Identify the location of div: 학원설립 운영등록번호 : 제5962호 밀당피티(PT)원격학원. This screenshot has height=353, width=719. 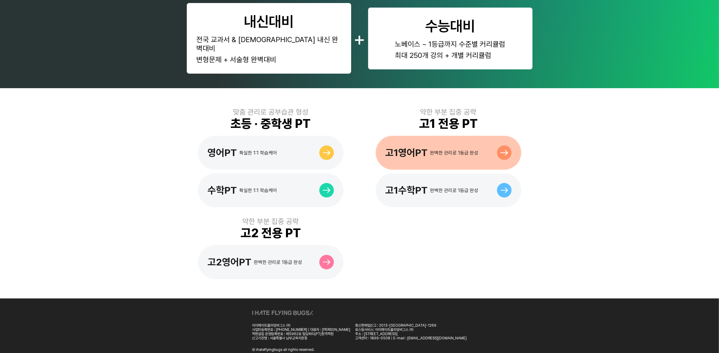
(302, 334).